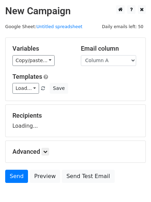  What do you see at coordinates (26, 88) in the screenshot?
I see `a: Load...` at bounding box center [26, 88].